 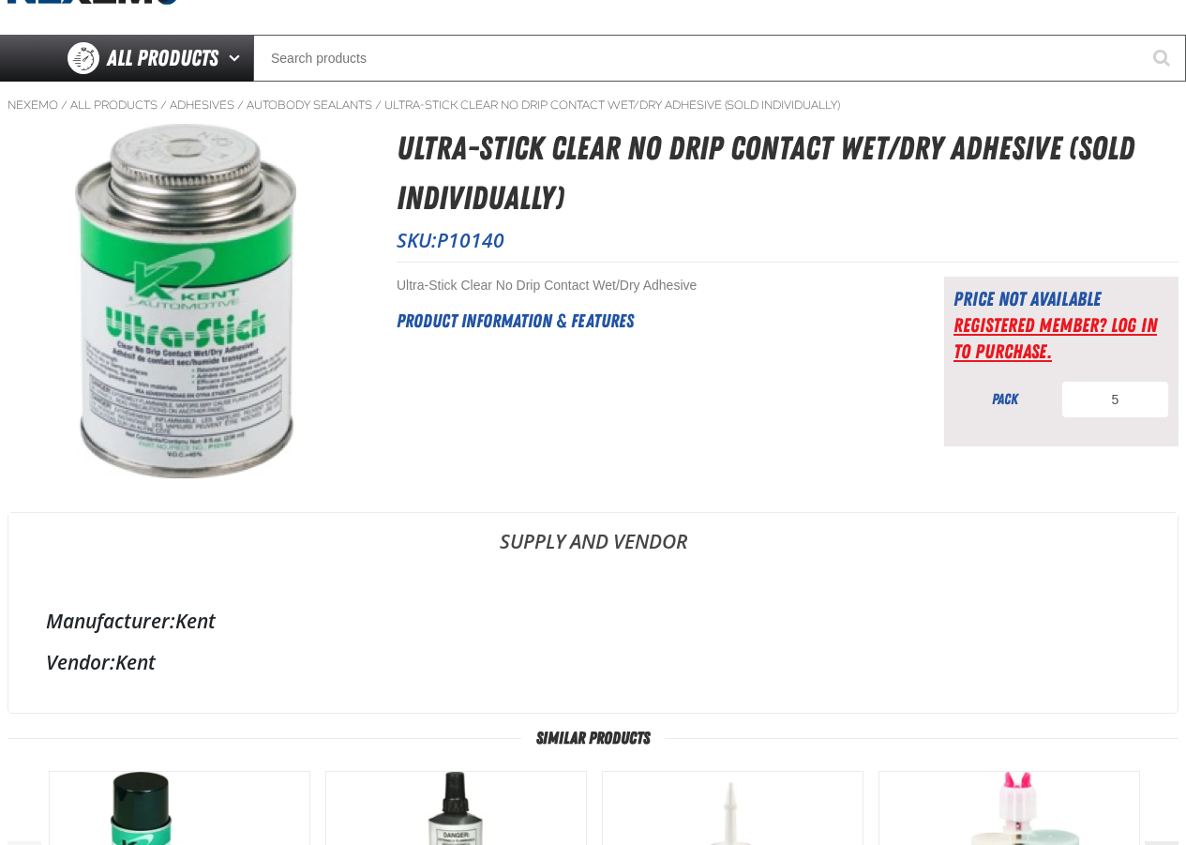 What do you see at coordinates (202, 105) in the screenshot?
I see `a: Adhesives` at bounding box center [202, 105].